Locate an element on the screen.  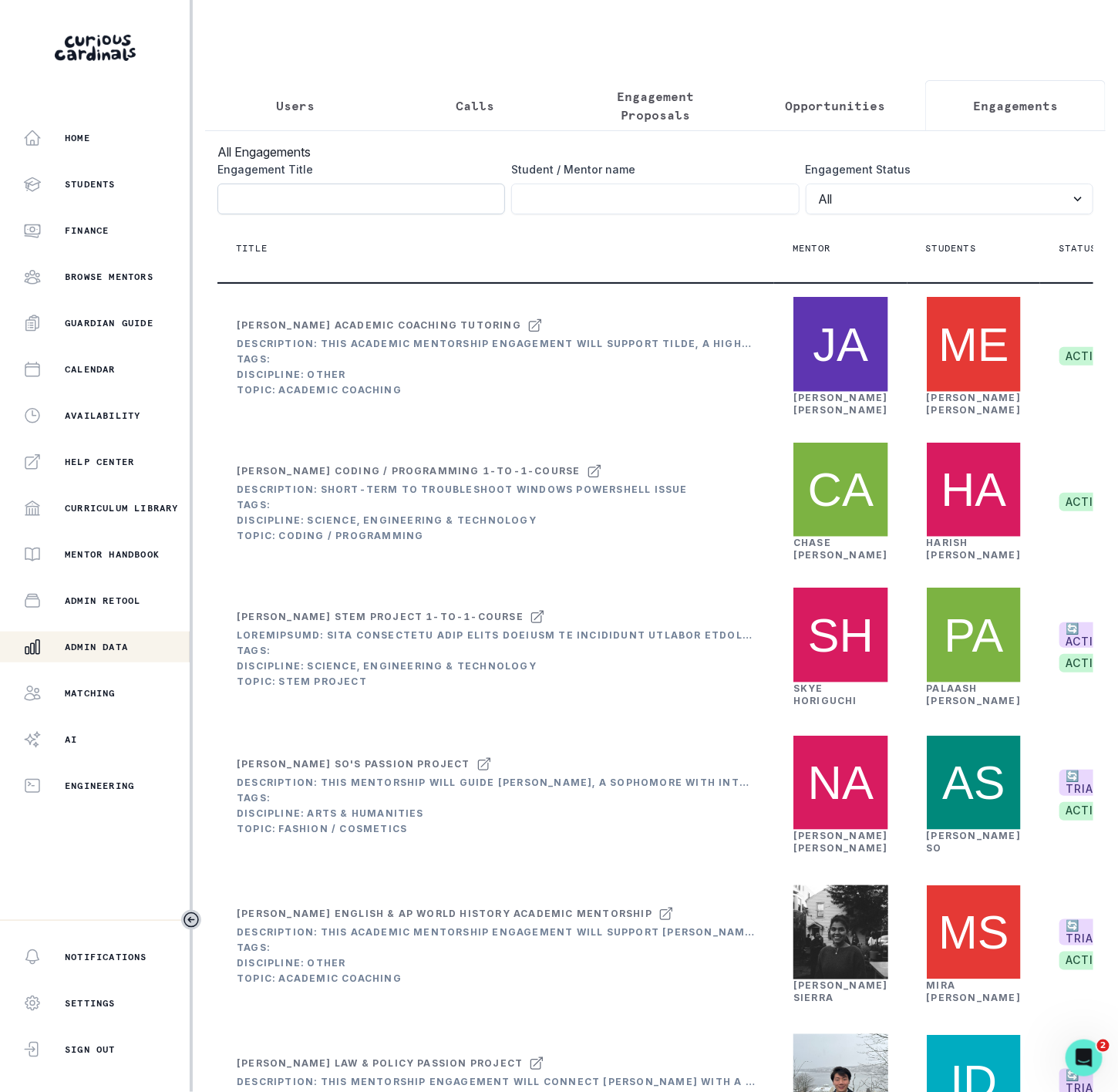
p: Admin Retool is located at coordinates (103, 601).